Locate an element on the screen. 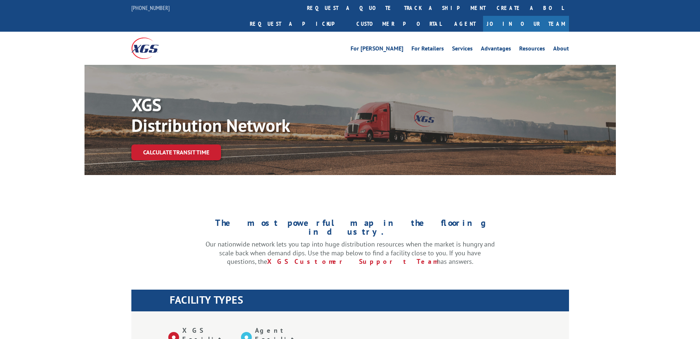  p: XGS Distribution Network is located at coordinates (242, 115).